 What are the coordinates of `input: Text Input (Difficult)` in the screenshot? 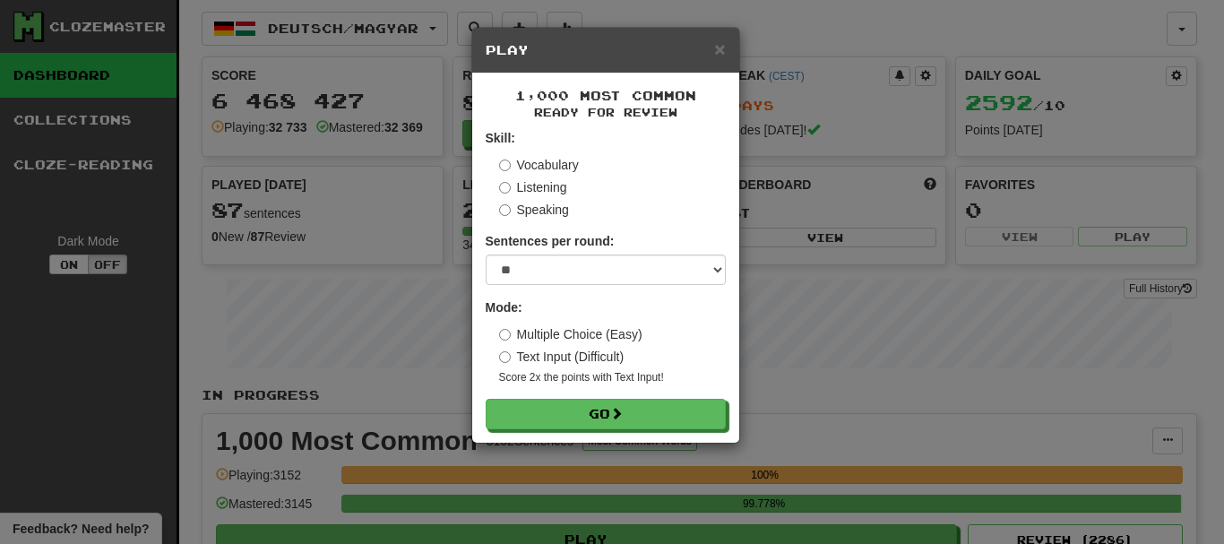 It's located at (504, 357).